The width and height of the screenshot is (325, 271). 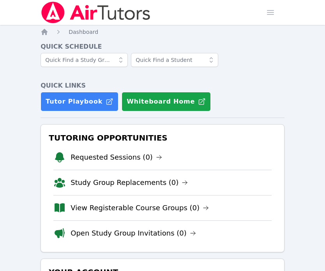 I want to click on img: Air Tutors, so click(x=95, y=12).